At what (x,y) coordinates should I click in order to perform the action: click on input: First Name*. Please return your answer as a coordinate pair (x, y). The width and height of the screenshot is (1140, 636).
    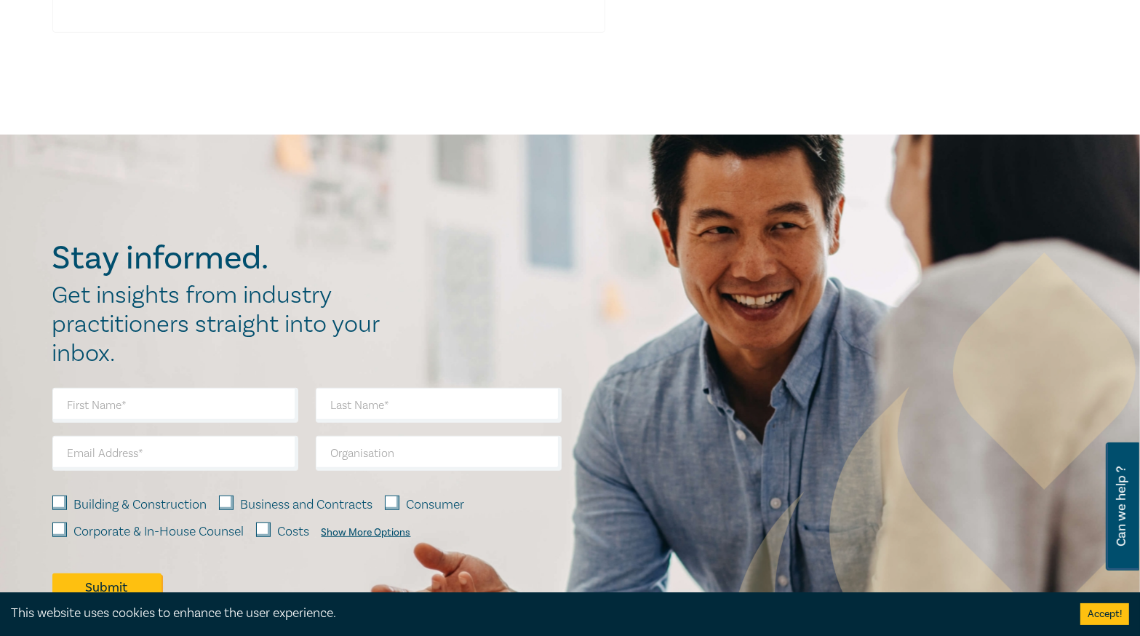
    Looking at the image, I should click on (175, 405).